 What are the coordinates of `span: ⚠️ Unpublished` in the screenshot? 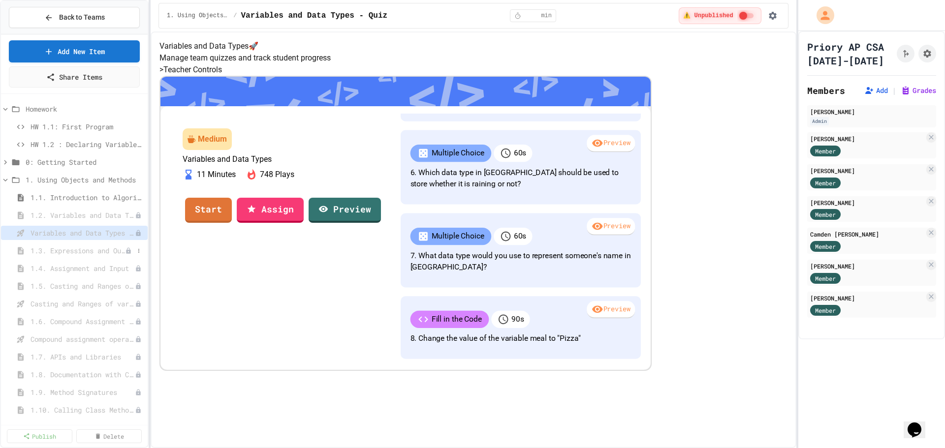 It's located at (707, 16).